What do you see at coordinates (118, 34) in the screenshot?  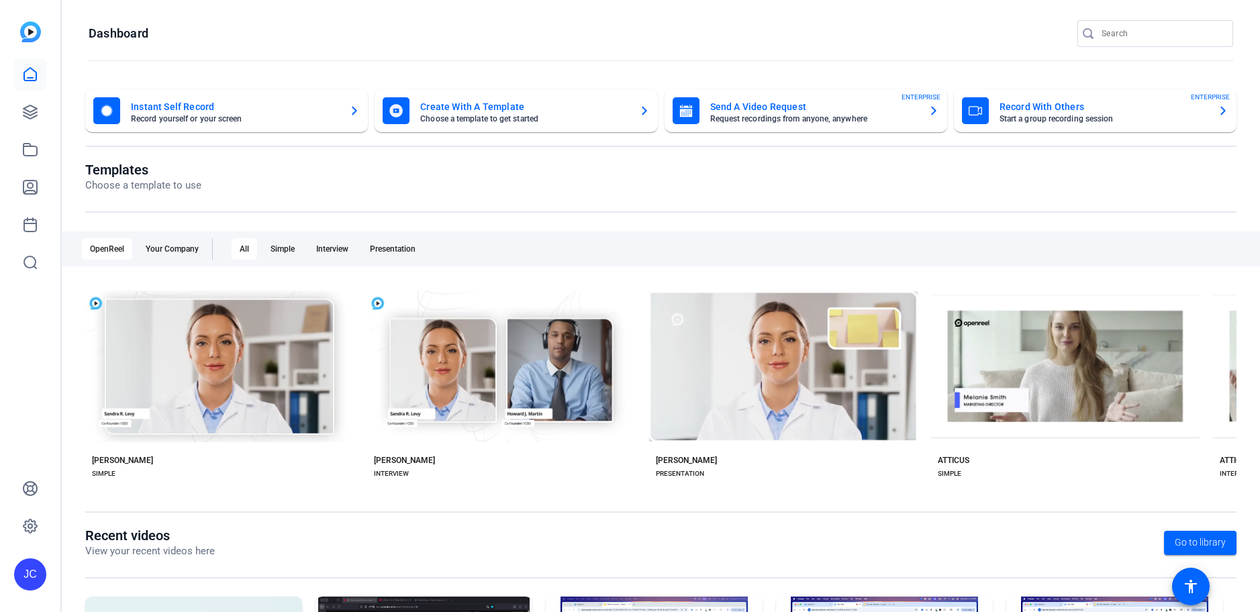 I see `h1: Dashboard` at bounding box center [118, 34].